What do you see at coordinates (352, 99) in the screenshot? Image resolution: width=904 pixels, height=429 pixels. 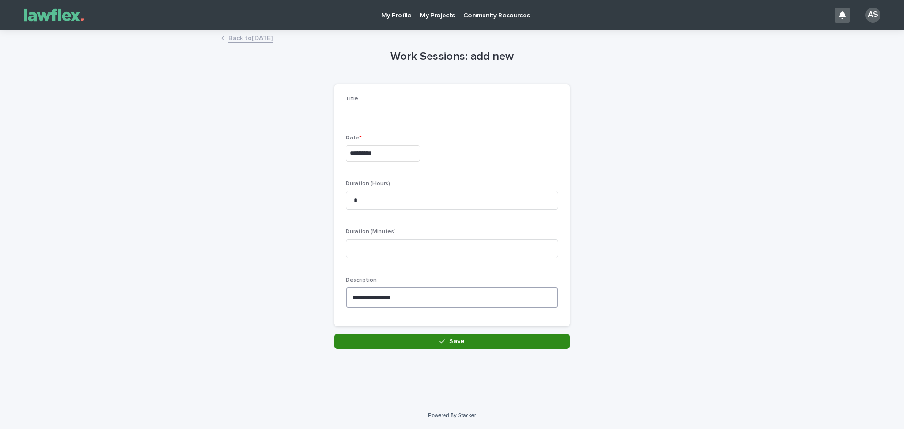 I see `span: Title` at bounding box center [352, 99].